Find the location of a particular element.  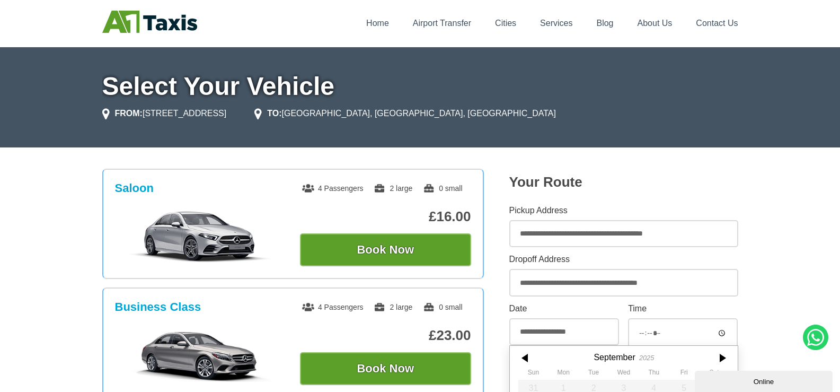

a: Airport Transfer is located at coordinates (442, 23).